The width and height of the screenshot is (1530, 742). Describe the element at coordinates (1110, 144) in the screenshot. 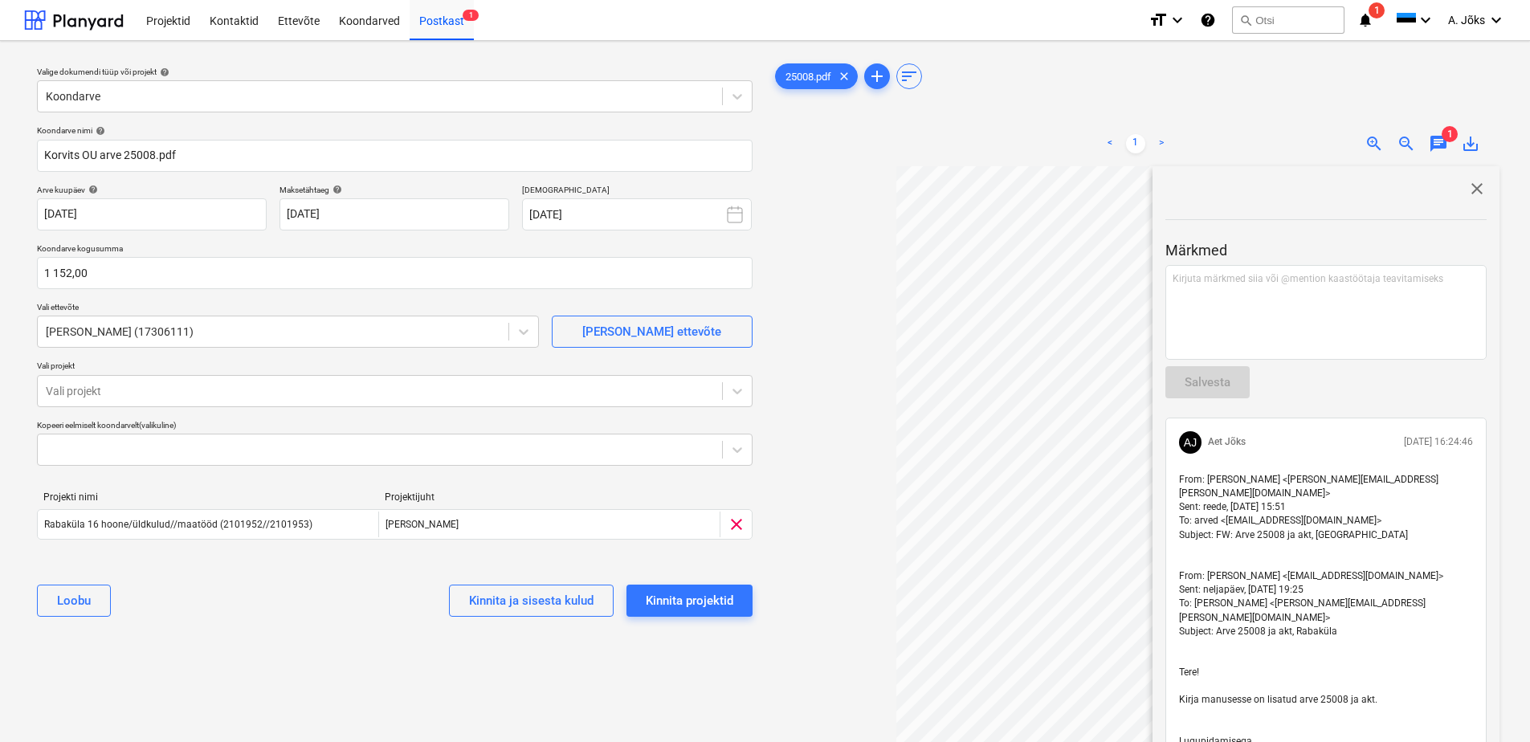

I see `a: Previous page` at that location.